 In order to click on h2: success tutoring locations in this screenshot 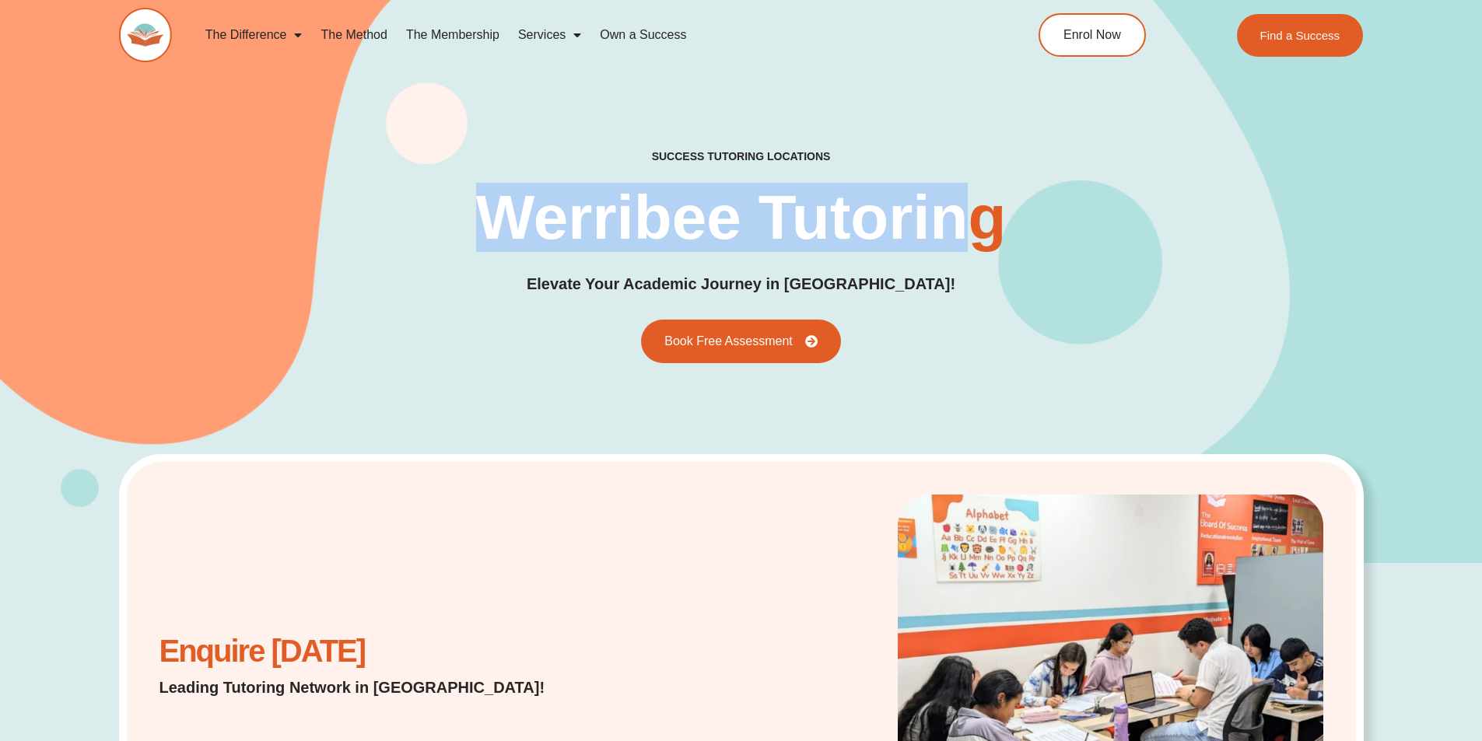, I will do `click(741, 156)`.